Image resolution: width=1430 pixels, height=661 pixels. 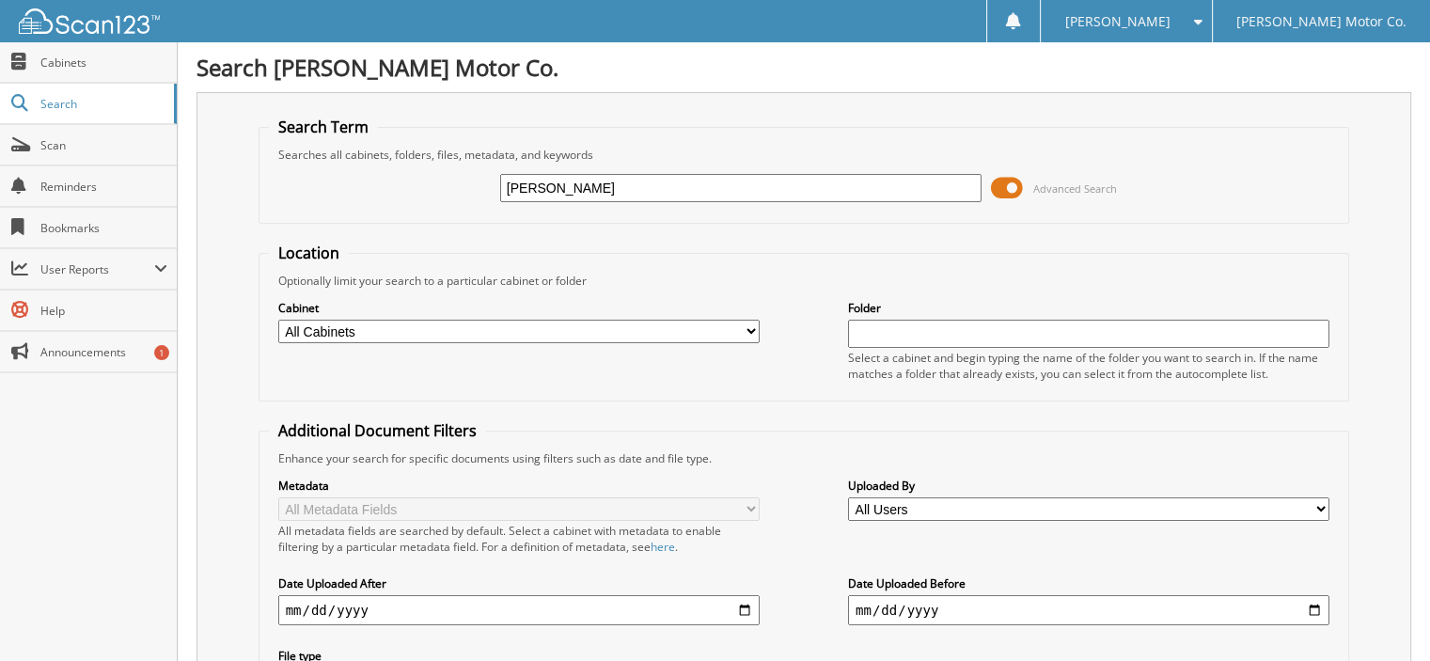 What do you see at coordinates (97, 269) in the screenshot?
I see `span: User Reports` at bounding box center [97, 269].